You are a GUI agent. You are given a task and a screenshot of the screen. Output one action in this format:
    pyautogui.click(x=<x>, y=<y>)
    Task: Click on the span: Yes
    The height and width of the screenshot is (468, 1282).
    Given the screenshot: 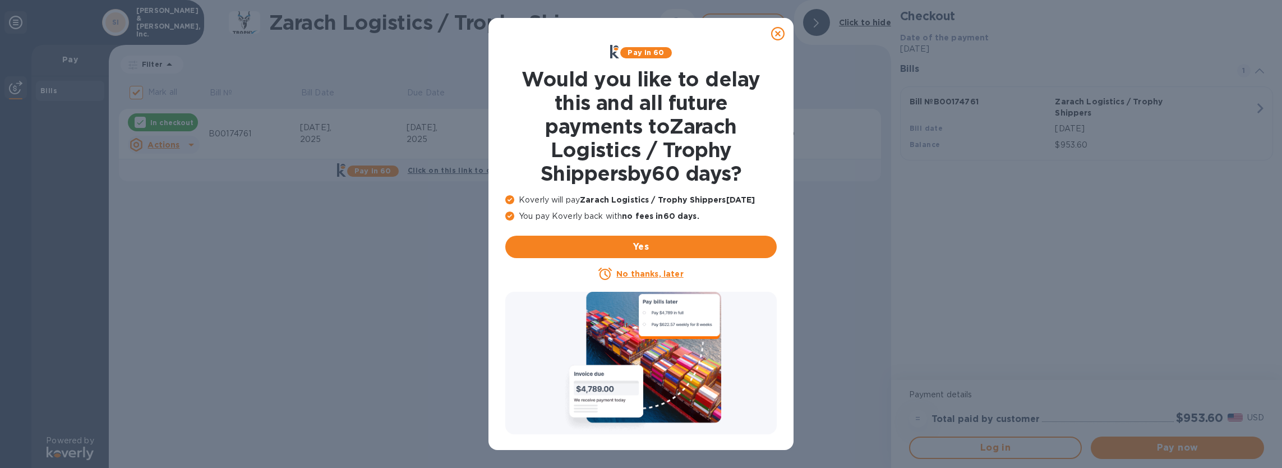 What is the action you would take?
    pyautogui.click(x=641, y=247)
    